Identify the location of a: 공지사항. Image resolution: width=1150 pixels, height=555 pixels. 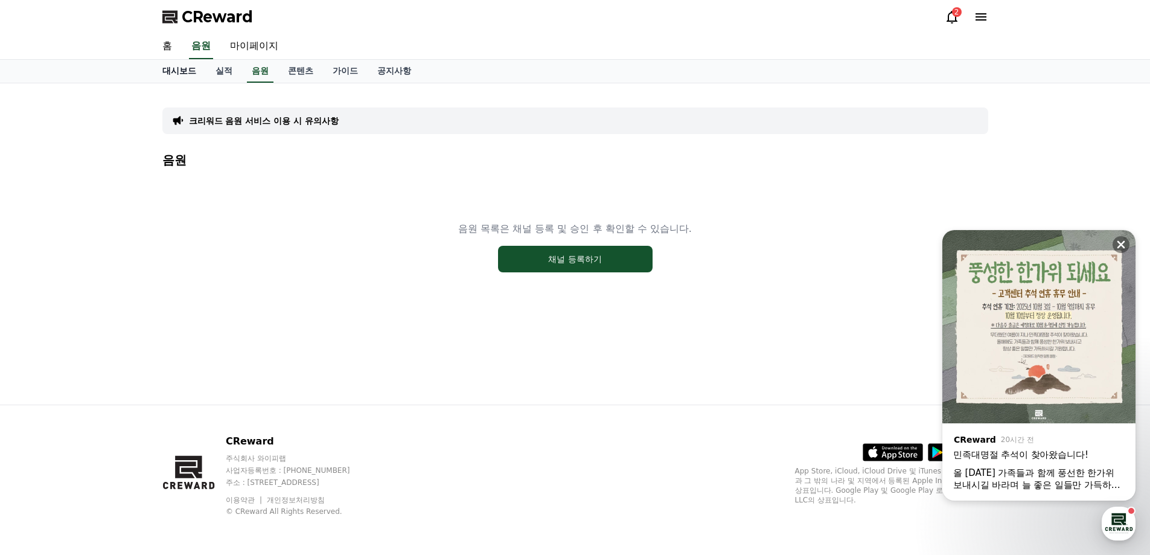
(394, 71).